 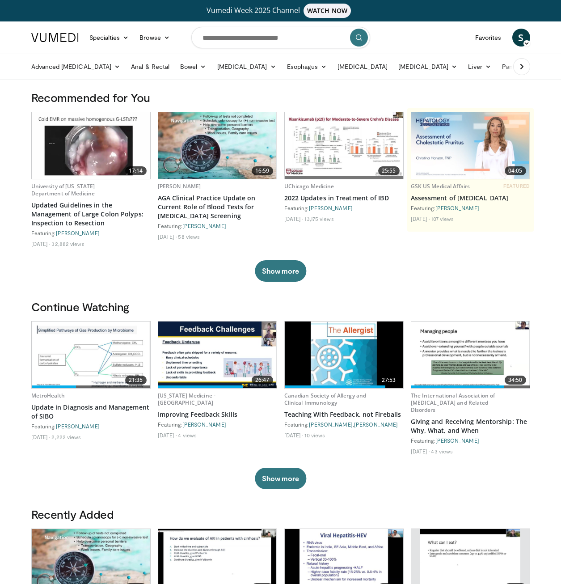 What do you see at coordinates (91, 355) in the screenshot?
I see `img: 166014f3-773f-44c1-ab62-9c3c8fdb7dc1.620x360_q85_upscale.jpg` at bounding box center [91, 355].